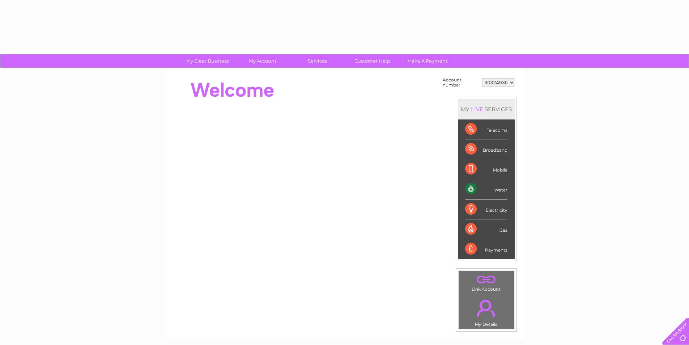  I want to click on div: Broadband, so click(486, 149).